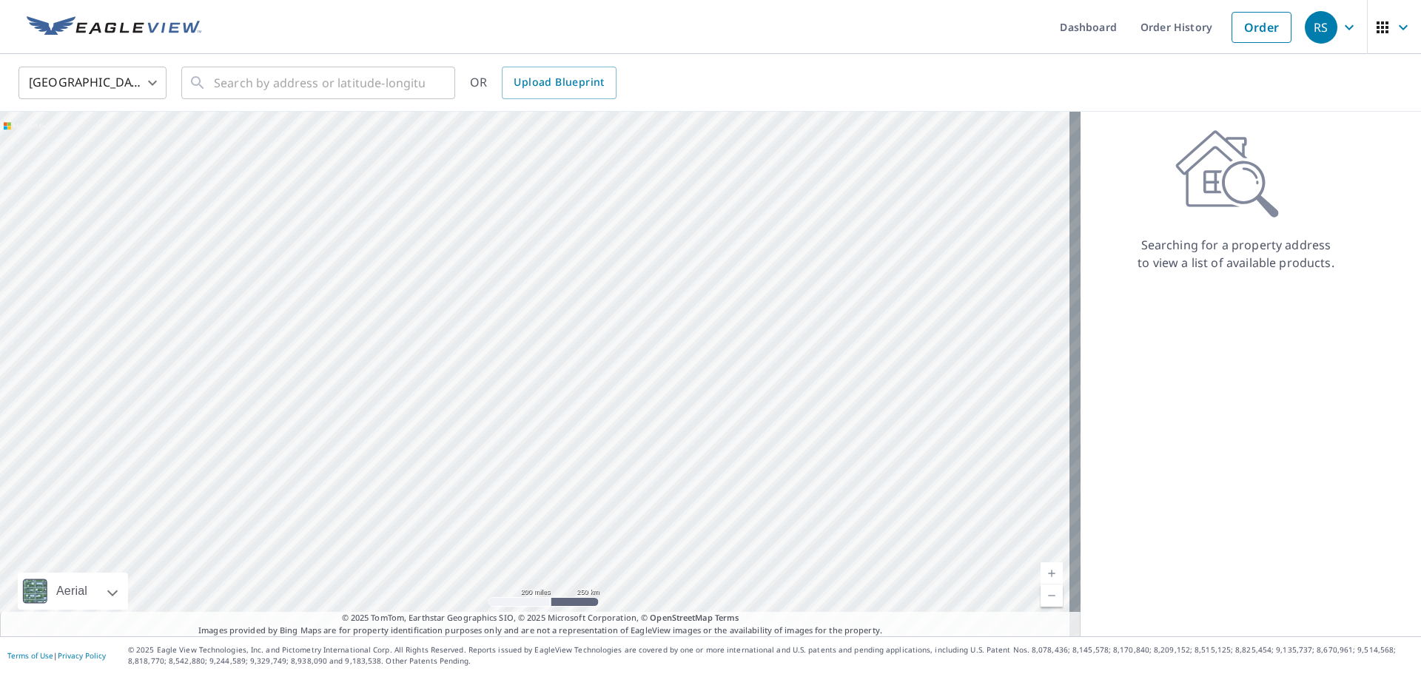  I want to click on a: Terms of Use, so click(30, 656).